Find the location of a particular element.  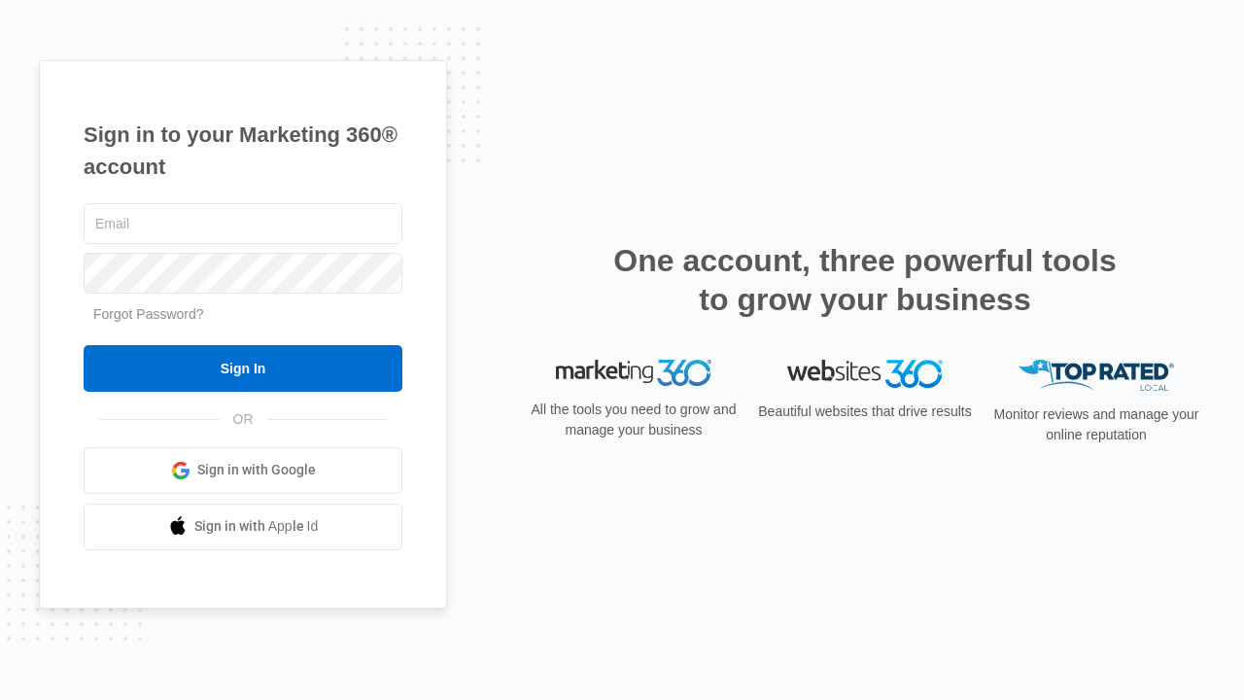

h1: Sign in to your Marketing 360® account is located at coordinates (243, 151).